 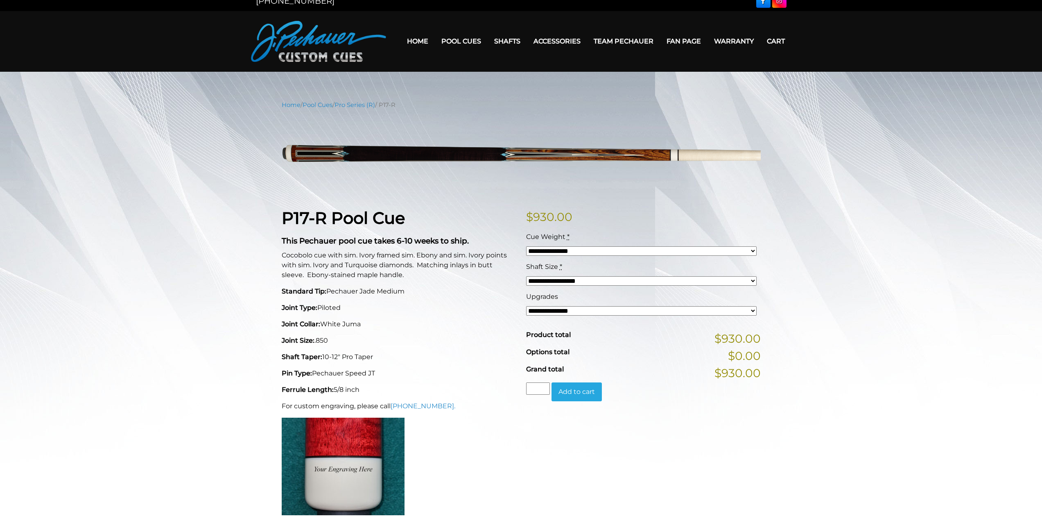 I want to click on p: White Juma, so click(x=399, y=324).